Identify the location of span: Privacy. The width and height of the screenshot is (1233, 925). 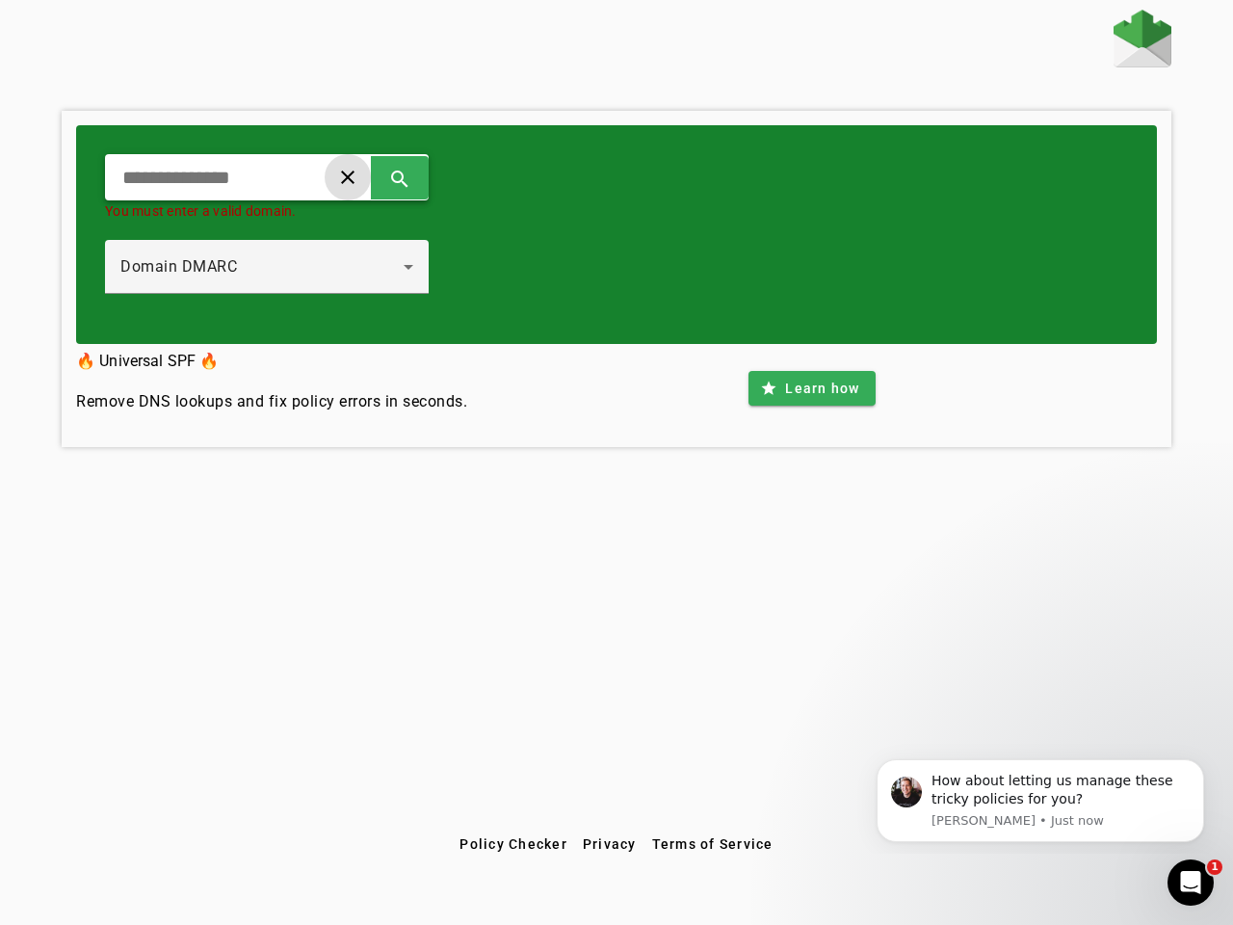
(610, 844).